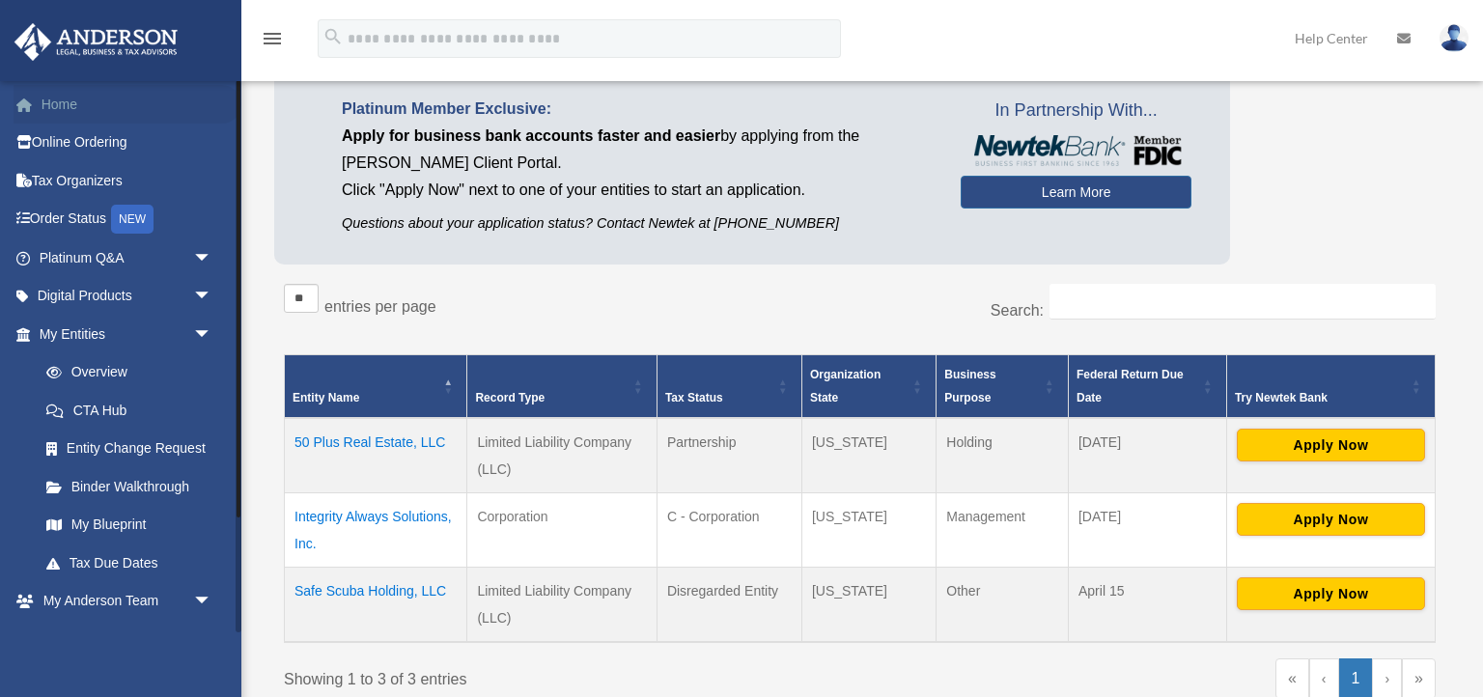 This screenshot has width=1483, height=697. What do you see at coordinates (694, 398) in the screenshot?
I see `span: Tax Status` at bounding box center [694, 398].